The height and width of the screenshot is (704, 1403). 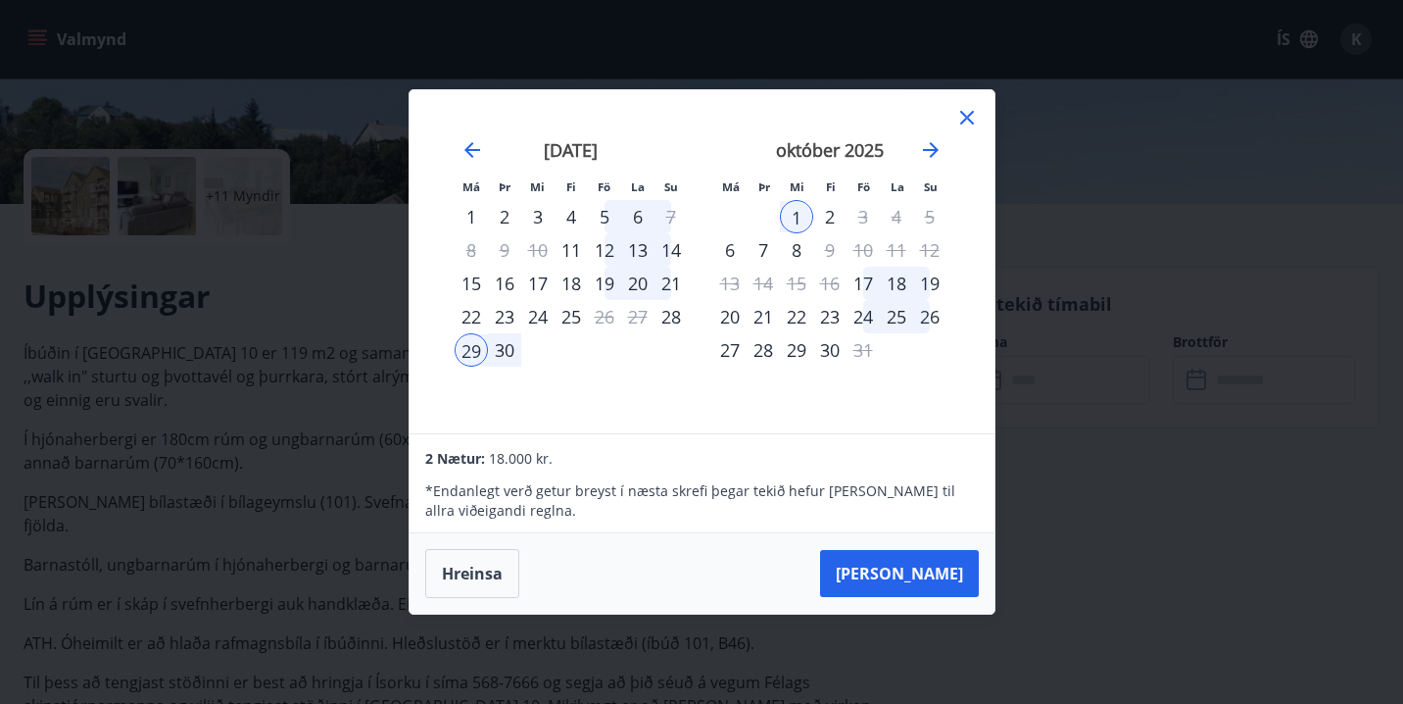 I want to click on div: 22, so click(x=797, y=316).